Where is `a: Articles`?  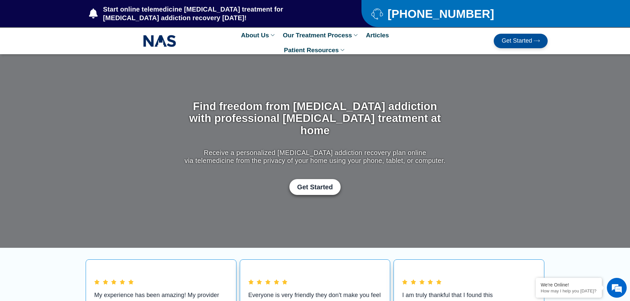
a: Articles is located at coordinates (377, 35).